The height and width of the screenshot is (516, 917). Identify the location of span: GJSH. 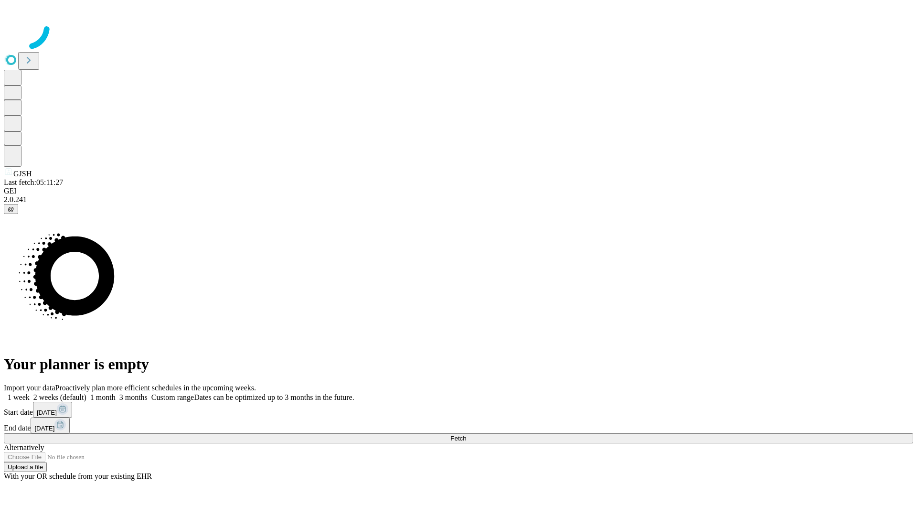
(22, 173).